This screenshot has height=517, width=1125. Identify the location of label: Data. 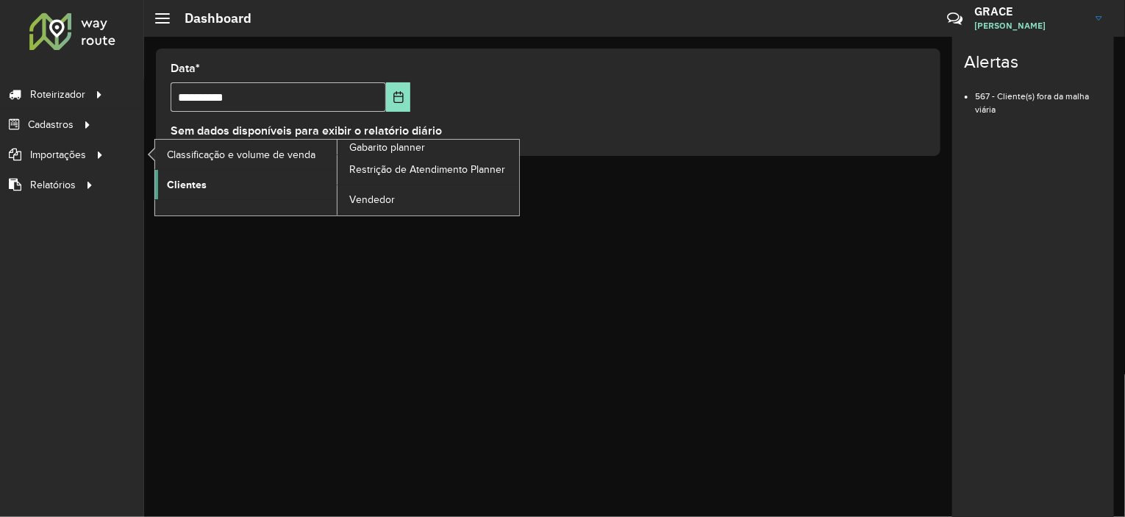
(185, 68).